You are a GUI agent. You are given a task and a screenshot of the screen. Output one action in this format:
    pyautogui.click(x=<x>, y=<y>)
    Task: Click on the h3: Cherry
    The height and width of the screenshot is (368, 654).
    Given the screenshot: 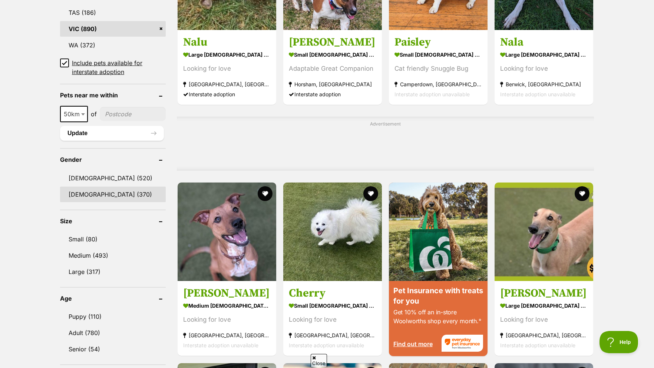 What is the action you would take?
    pyautogui.click(x=332, y=294)
    